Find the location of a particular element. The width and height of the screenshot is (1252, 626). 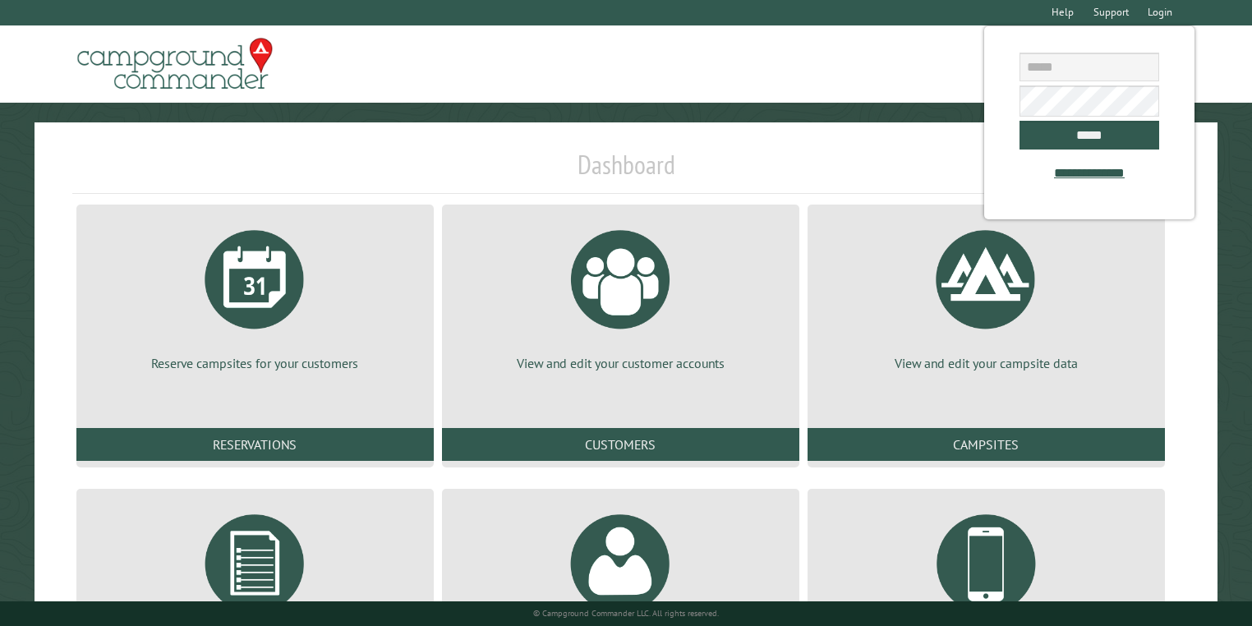

h1: Dashboard is located at coordinates (626, 171).